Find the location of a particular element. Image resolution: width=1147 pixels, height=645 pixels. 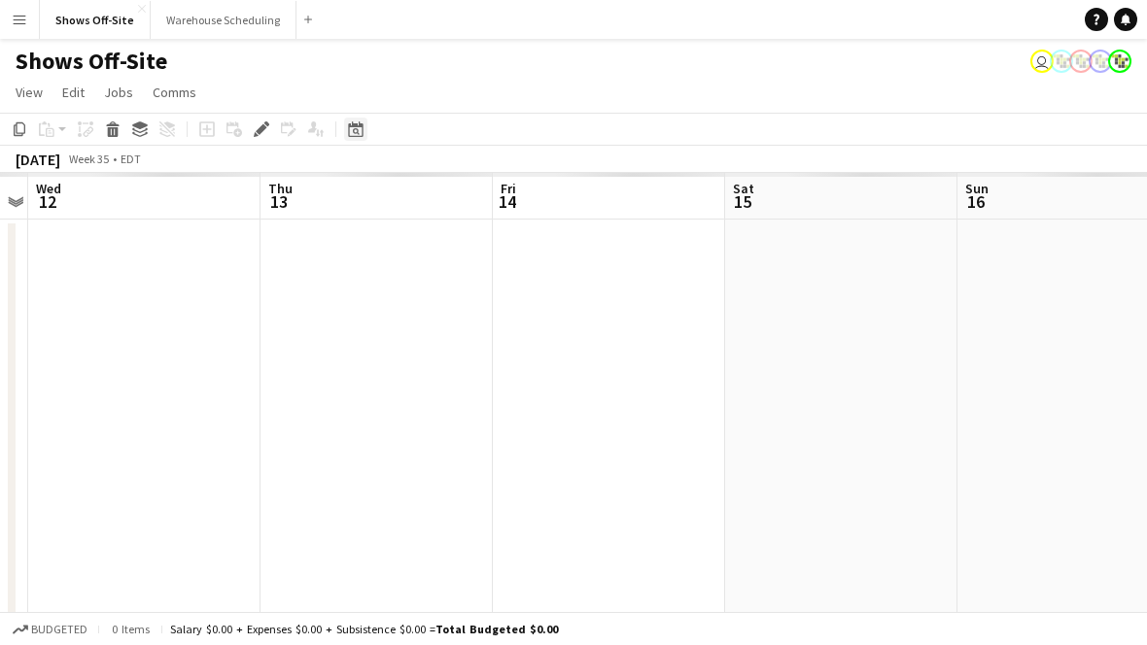

span: Week 35 is located at coordinates (88, 158).